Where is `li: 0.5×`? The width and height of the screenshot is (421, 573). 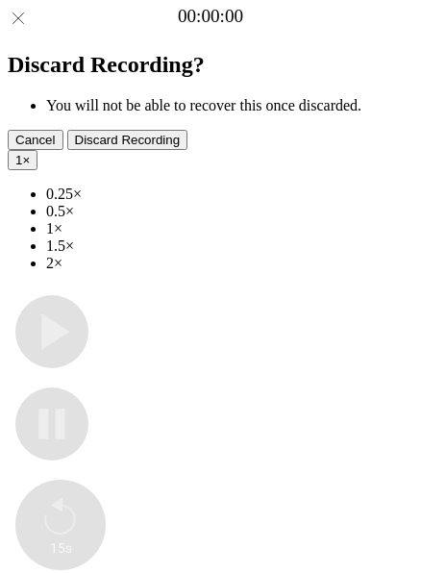
li: 0.5× is located at coordinates (230, 212).